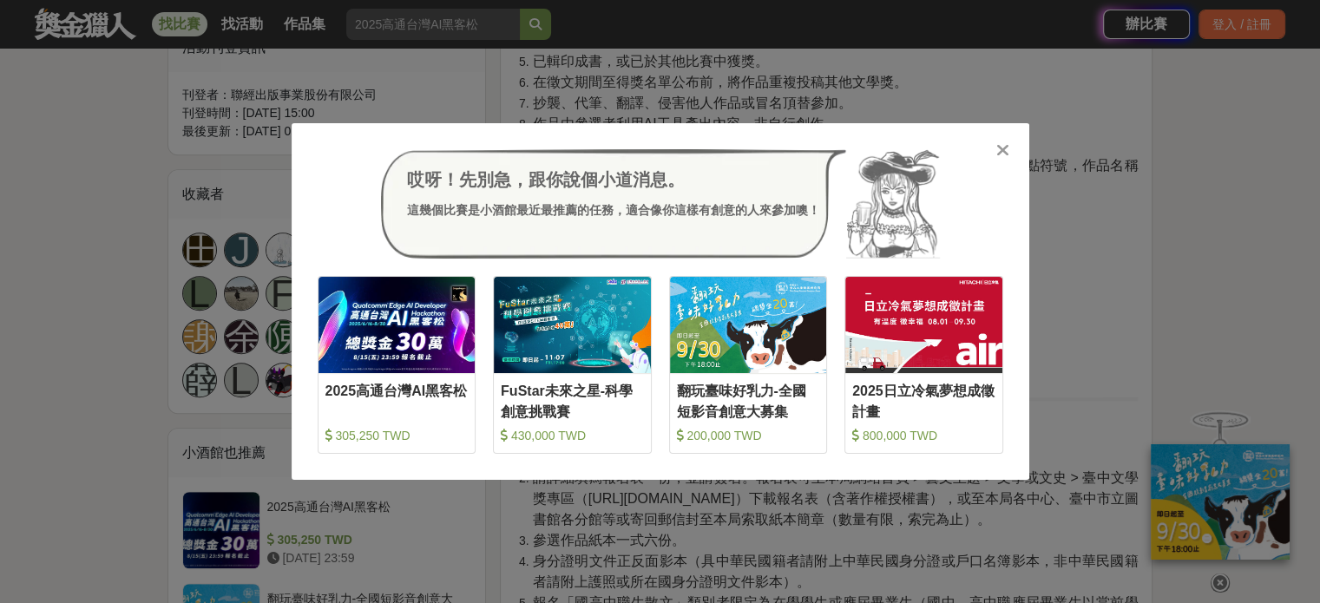 This screenshot has height=603, width=1320. What do you see at coordinates (613, 180) in the screenshot?
I see `div: 哎呀！先別急，跟你說個小道消息。` at bounding box center [613, 180].